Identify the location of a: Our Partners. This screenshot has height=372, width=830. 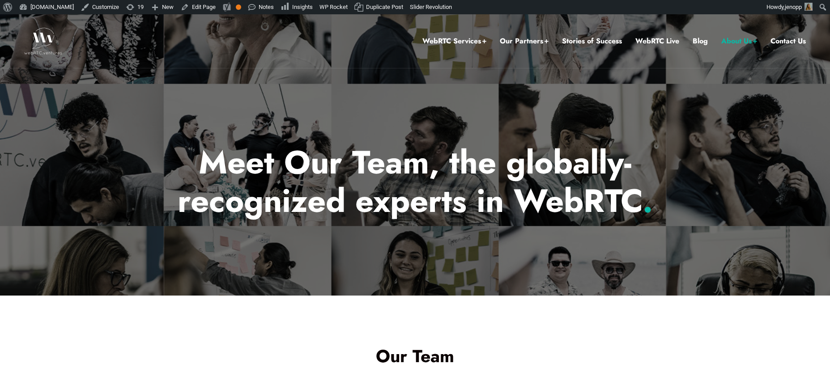
(524, 41).